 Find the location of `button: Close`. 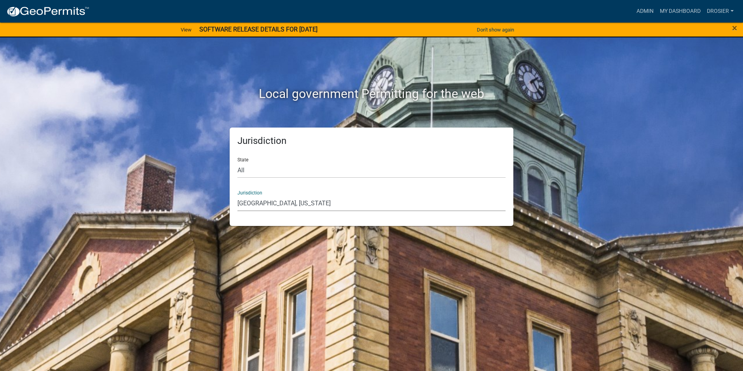

button: Close is located at coordinates (735, 28).